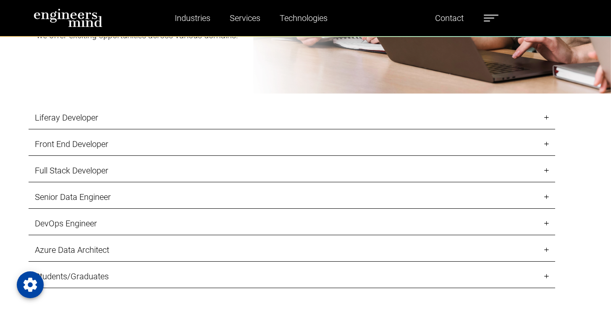 This screenshot has width=611, height=315. I want to click on a: Students/Graduates, so click(292, 276).